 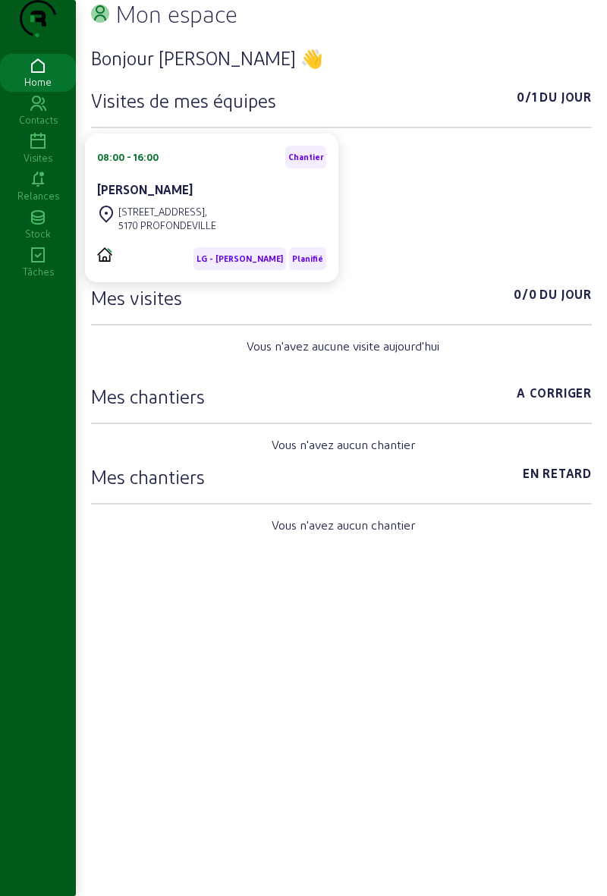 I want to click on div: 5170 PROFONDEVILLE, so click(x=167, y=225).